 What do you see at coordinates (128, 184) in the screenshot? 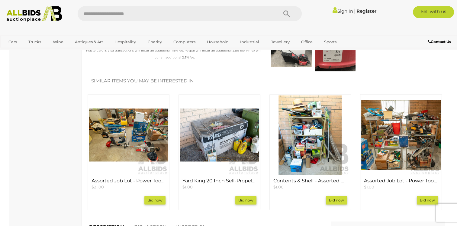
I see `a: Assorted Job Lot - Power Tools & Gardening Equipment ETC $21.00` at bounding box center [128, 184].